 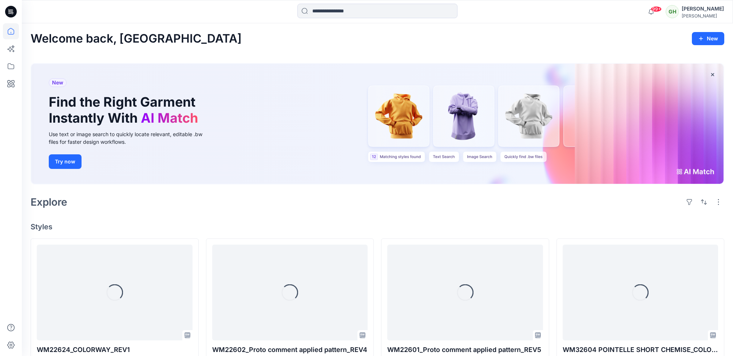 What do you see at coordinates (290, 350) in the screenshot?
I see `p: WM22602_Proto comment applied pattern_REV4` at bounding box center [290, 350].